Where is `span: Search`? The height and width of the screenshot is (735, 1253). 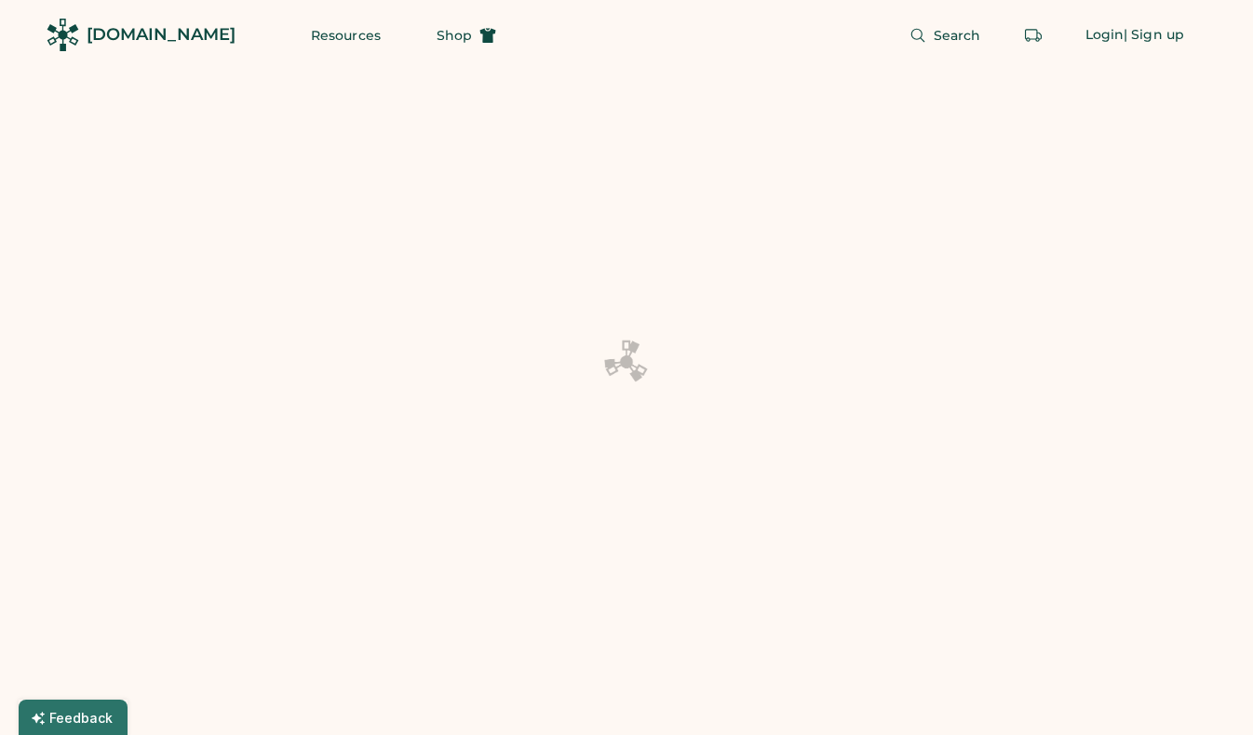 span: Search is located at coordinates (957, 35).